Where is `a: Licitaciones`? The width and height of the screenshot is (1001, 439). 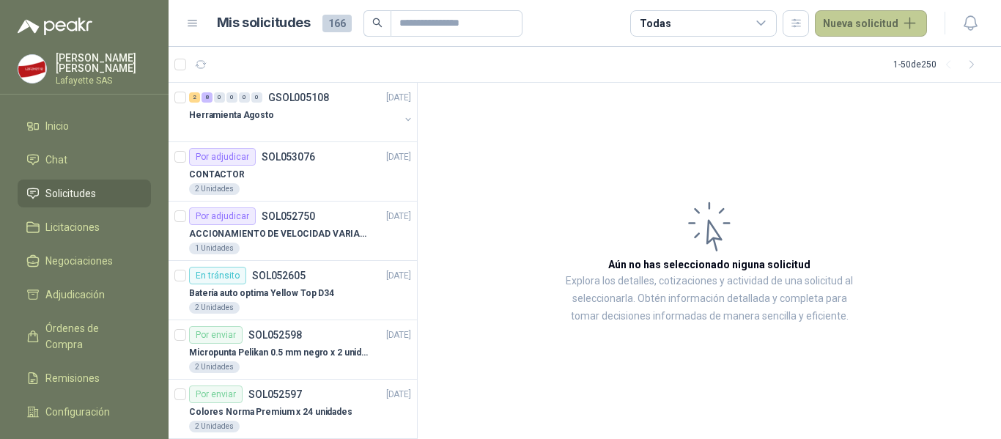
a: Licitaciones is located at coordinates (84, 227).